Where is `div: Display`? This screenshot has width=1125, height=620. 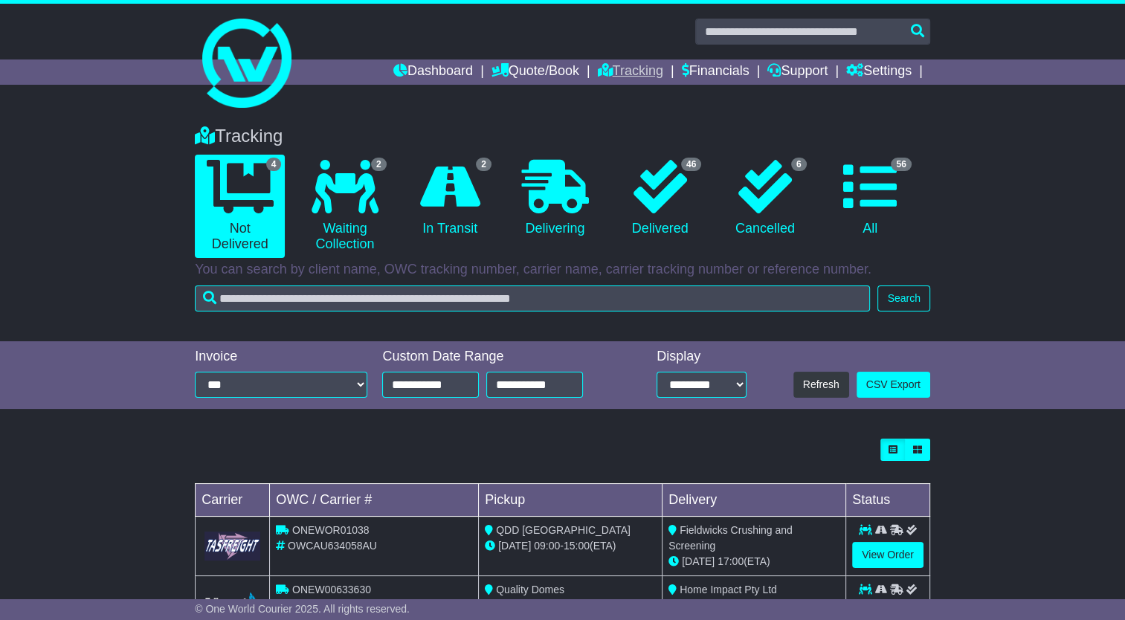
div: Display is located at coordinates (701, 357).